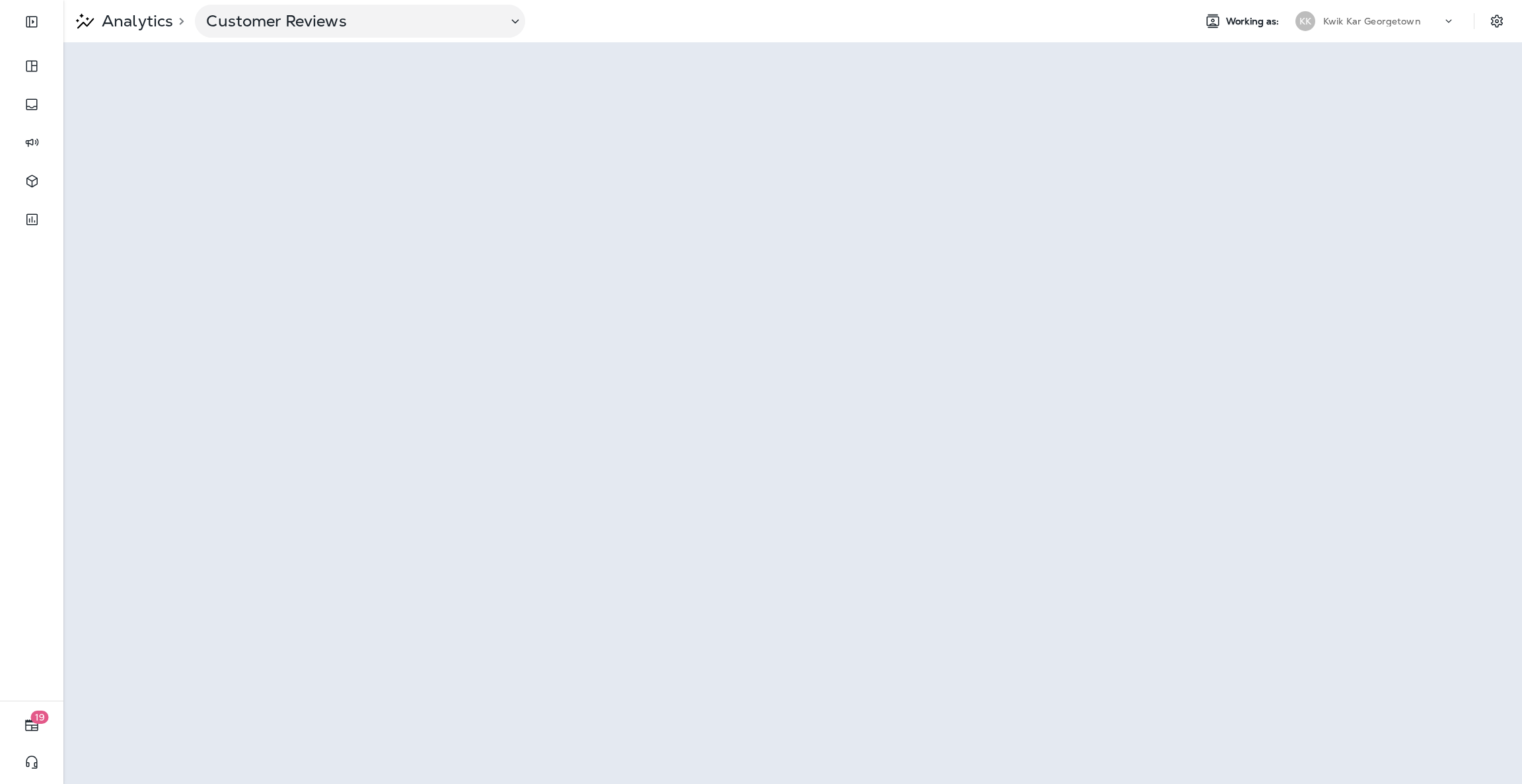  I want to click on p: Customer Reviews, so click(351, 21).